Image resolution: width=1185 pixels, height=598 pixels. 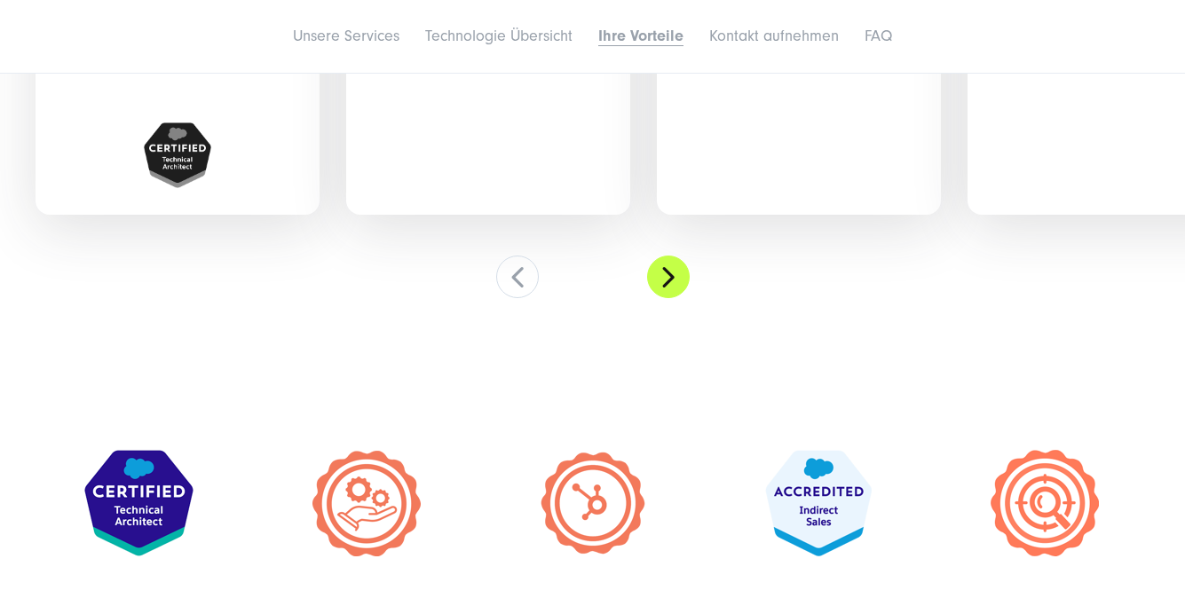 What do you see at coordinates (774, 36) in the screenshot?
I see `a: Kontakt aufnehmen` at bounding box center [774, 36].